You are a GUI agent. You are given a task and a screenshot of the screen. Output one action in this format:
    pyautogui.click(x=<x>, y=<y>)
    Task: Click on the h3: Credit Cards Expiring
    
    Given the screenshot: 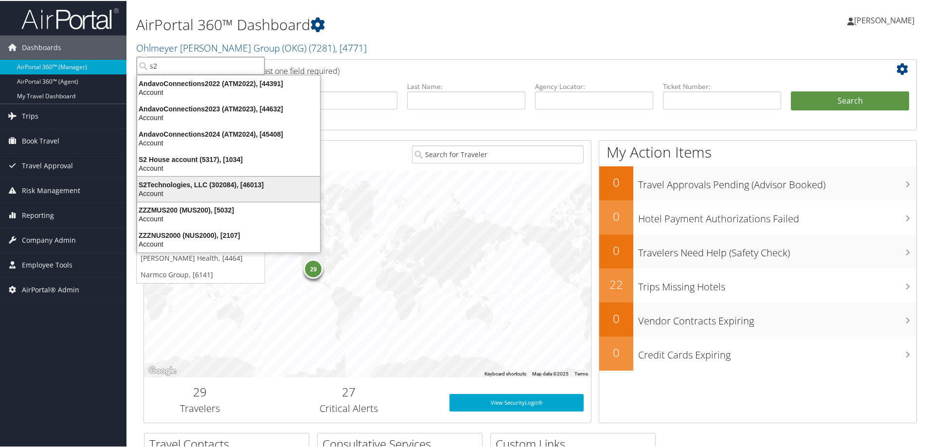 What is the action you would take?
    pyautogui.click(x=777, y=352)
    